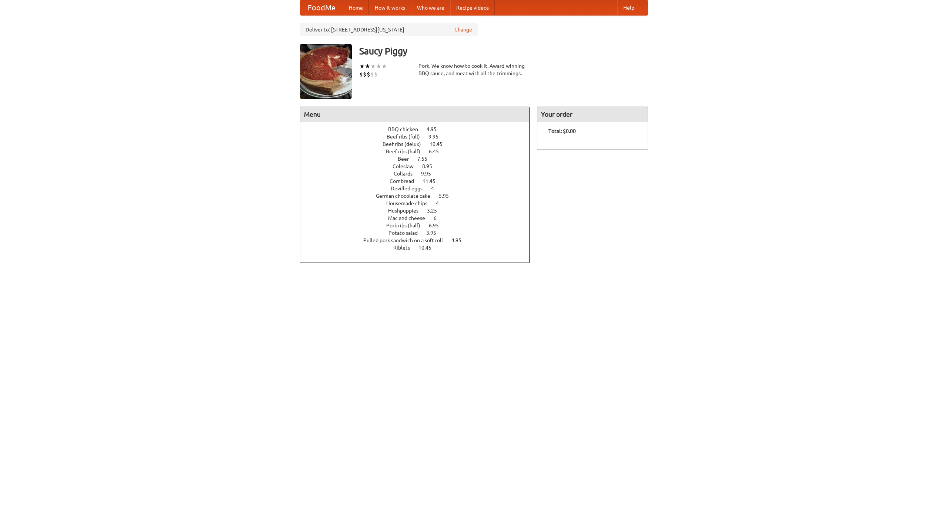  What do you see at coordinates (419, 203) in the screenshot?
I see `a: Housemade chips 4` at bounding box center [419, 203].